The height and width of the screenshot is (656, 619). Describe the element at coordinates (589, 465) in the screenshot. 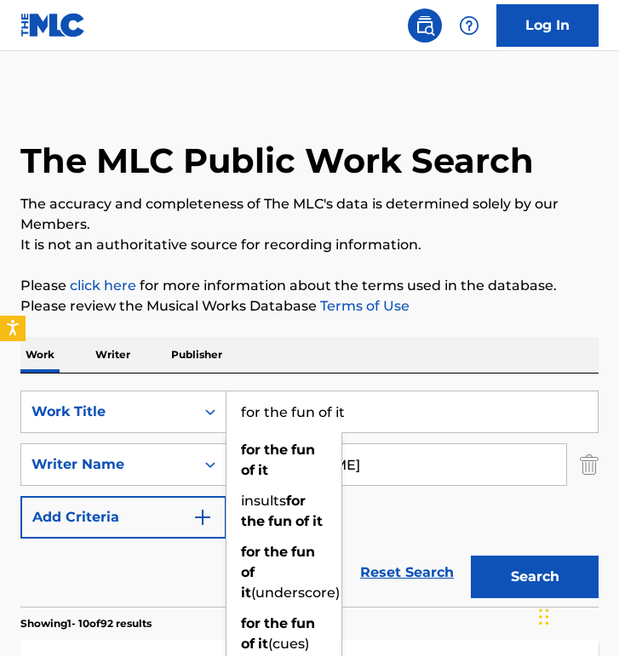

I see `img: Delete Criterion` at that location.